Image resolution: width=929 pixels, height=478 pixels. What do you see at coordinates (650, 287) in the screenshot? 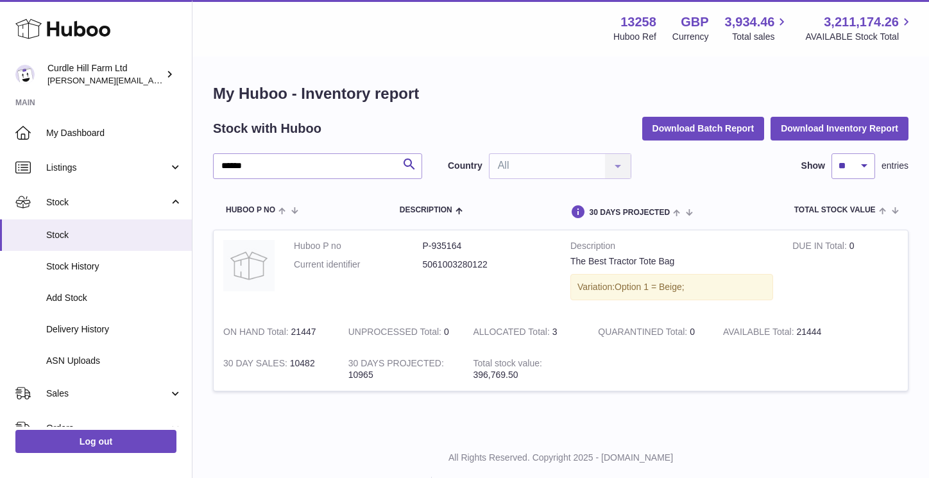
I see `span: Option 1 = Beige;` at bounding box center [650, 287].